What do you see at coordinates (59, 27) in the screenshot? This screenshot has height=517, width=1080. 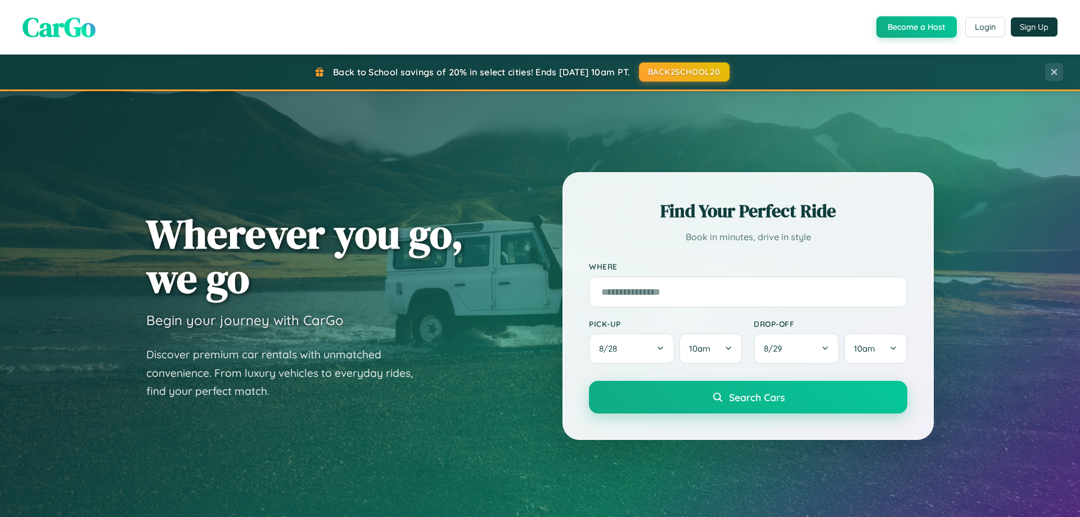 I see `span: CarGo` at bounding box center [59, 27].